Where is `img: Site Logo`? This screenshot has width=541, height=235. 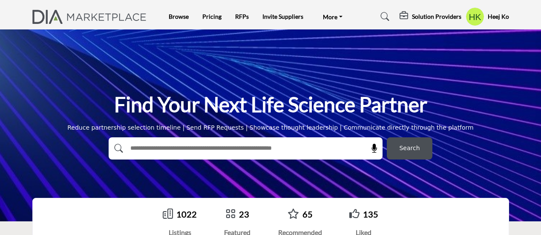
img: Site Logo is located at coordinates (92, 17).